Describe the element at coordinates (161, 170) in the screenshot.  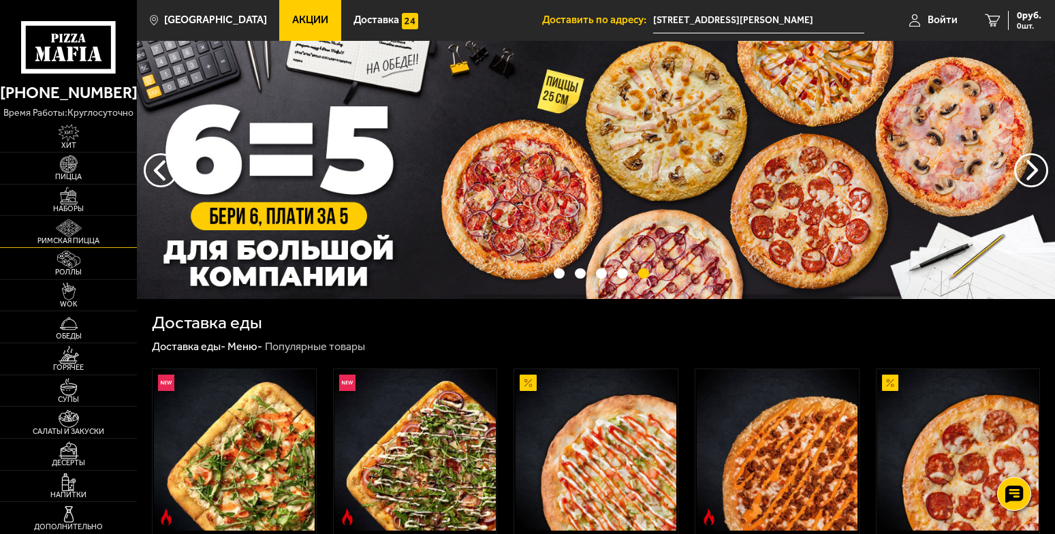
I see `button: следующий` at that location.